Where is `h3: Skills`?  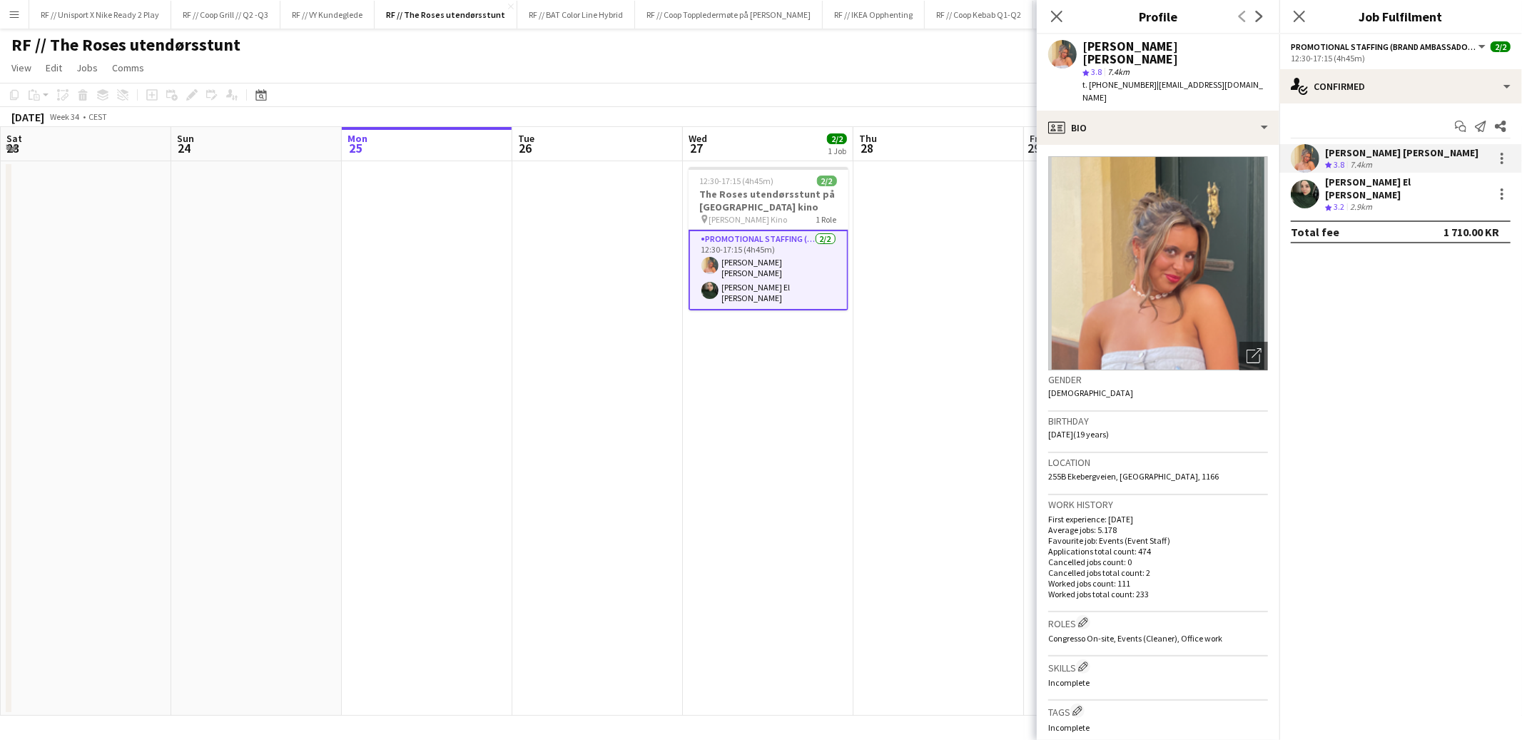 h3: Skills is located at coordinates (1158, 667).